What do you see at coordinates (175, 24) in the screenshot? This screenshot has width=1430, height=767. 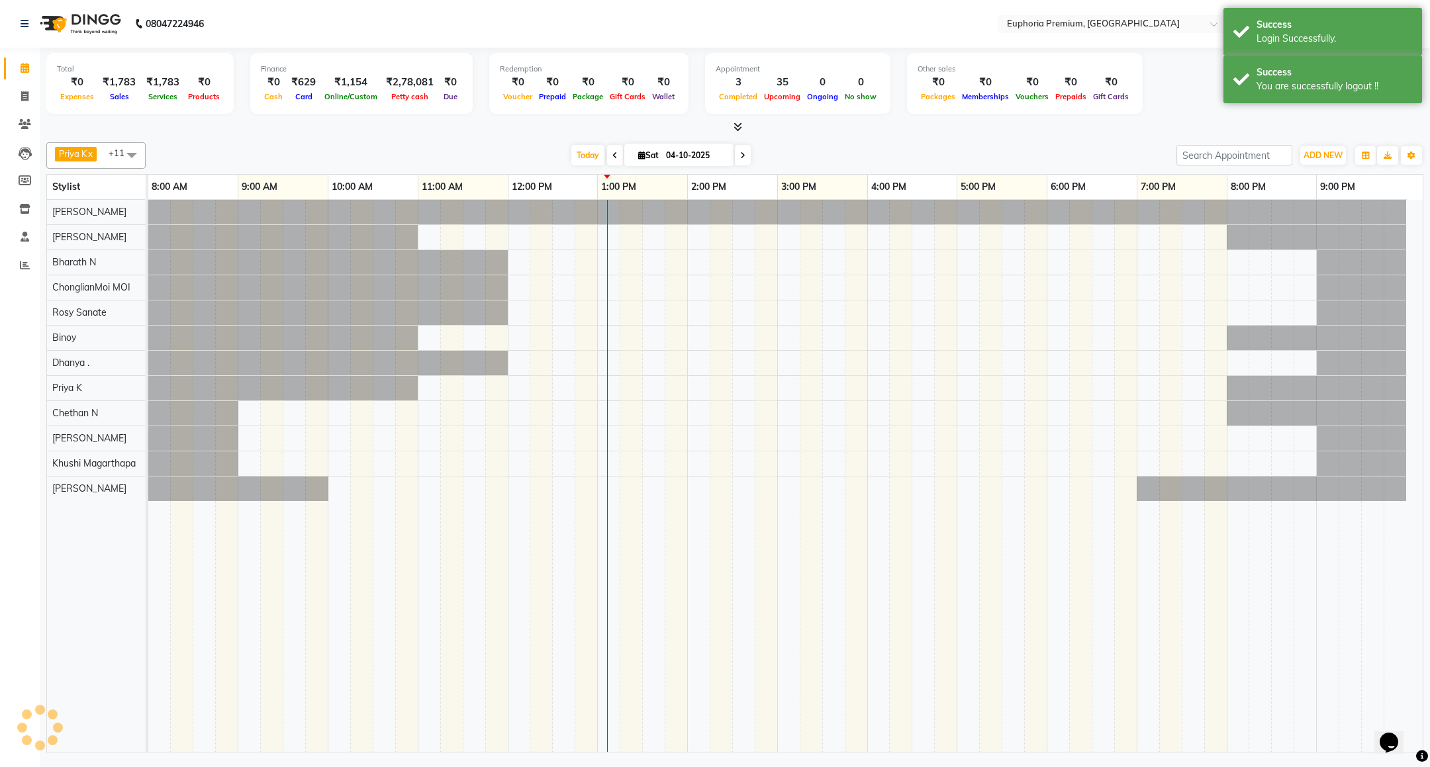 I see `b: 08047224946` at bounding box center [175, 24].